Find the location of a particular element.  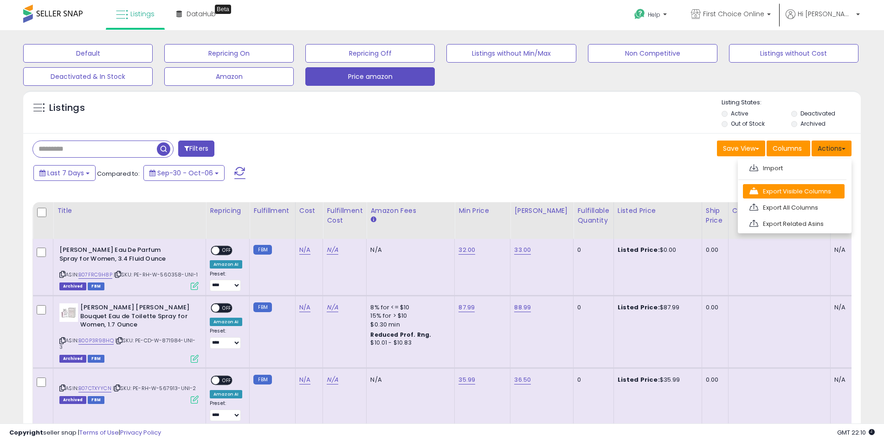

div: Cost is located at coordinates (309, 211).